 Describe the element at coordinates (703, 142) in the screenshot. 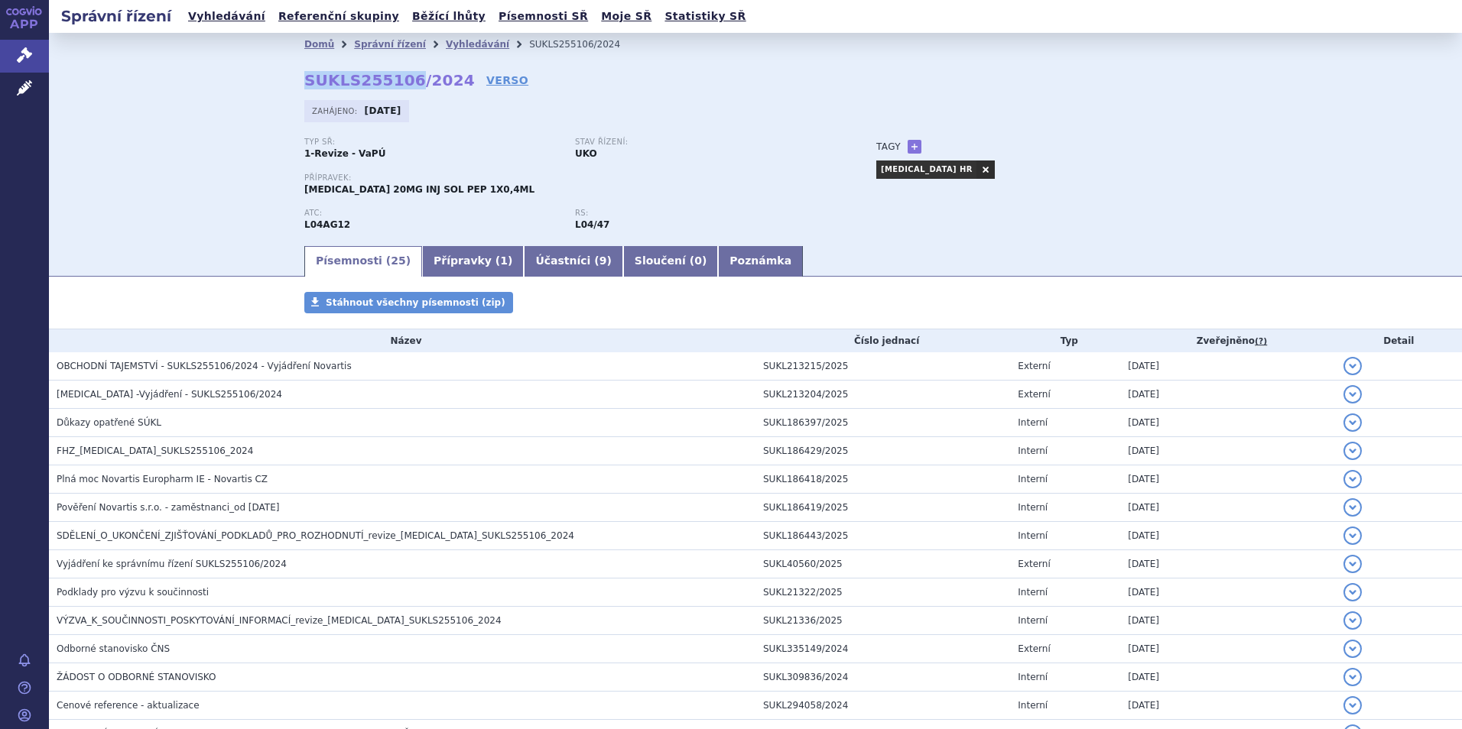

I see `p: Stav řízení:` at that location.